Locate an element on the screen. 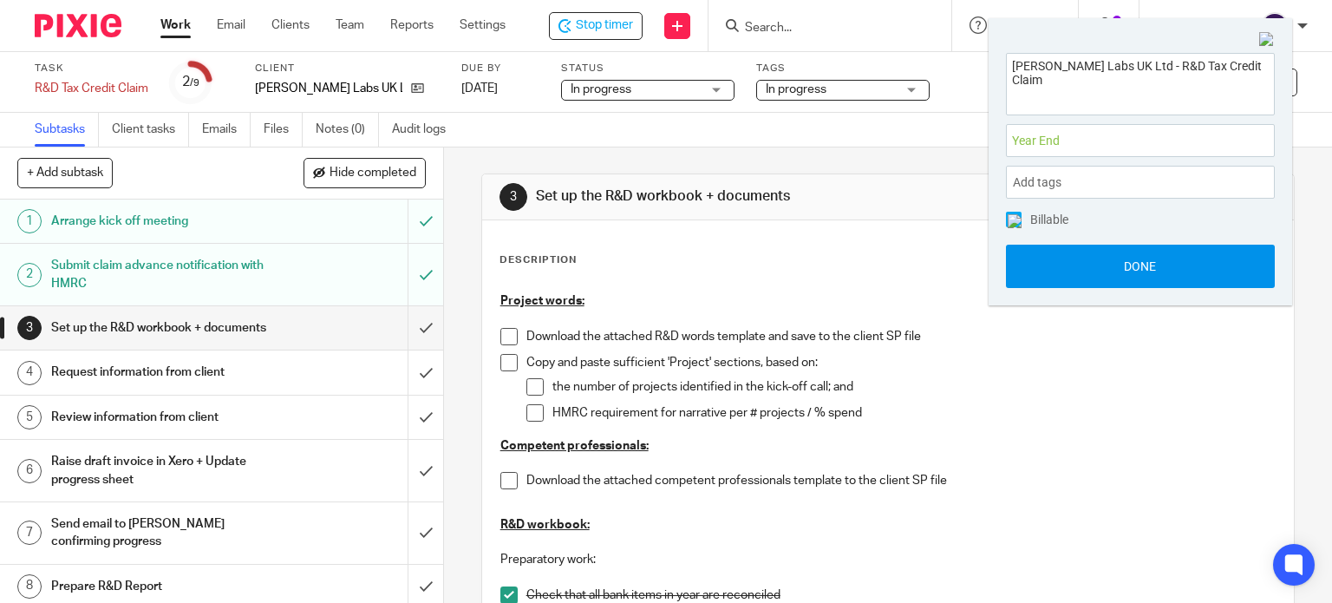 This screenshot has width=1332, height=603. a: Audit logs is located at coordinates (425, 129).